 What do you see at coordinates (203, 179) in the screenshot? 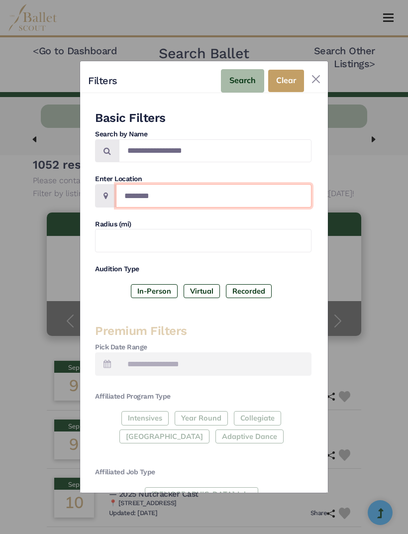
I see `h4: Enter Location` at bounding box center [203, 179].